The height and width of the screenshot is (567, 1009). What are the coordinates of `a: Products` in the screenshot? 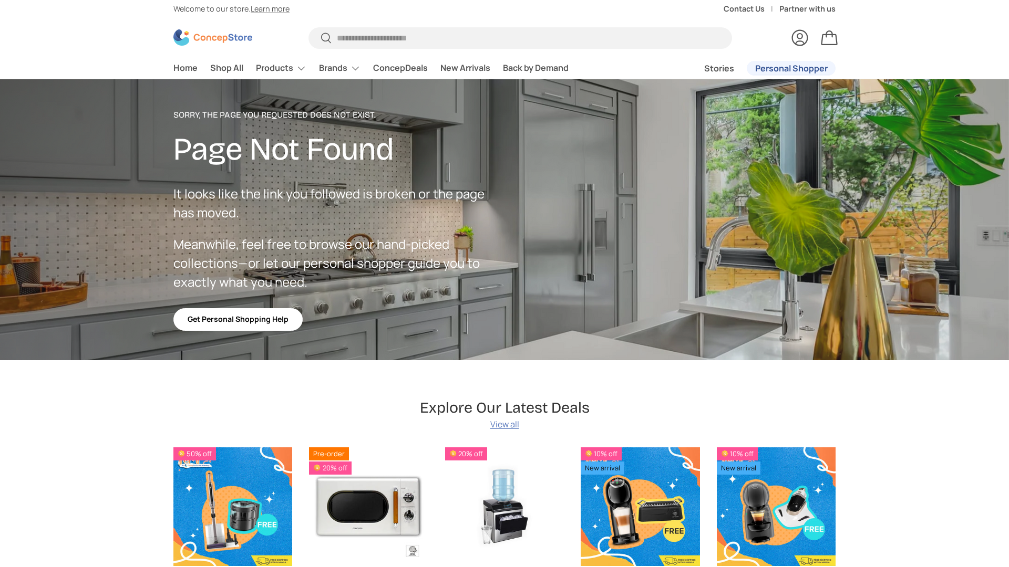 It's located at (281, 68).